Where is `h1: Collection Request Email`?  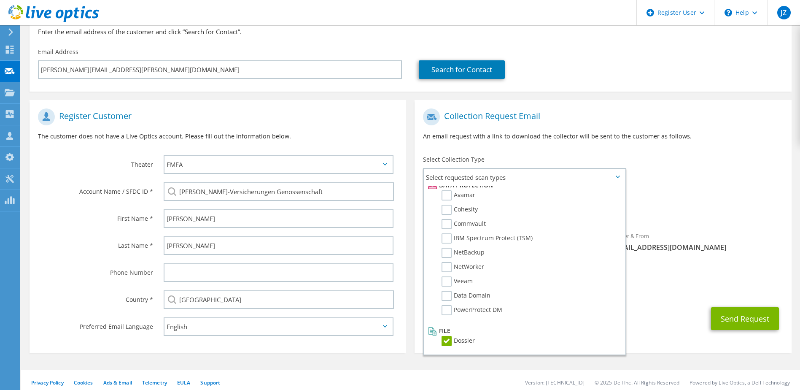 h1: Collection Request Email is located at coordinates (601, 117).